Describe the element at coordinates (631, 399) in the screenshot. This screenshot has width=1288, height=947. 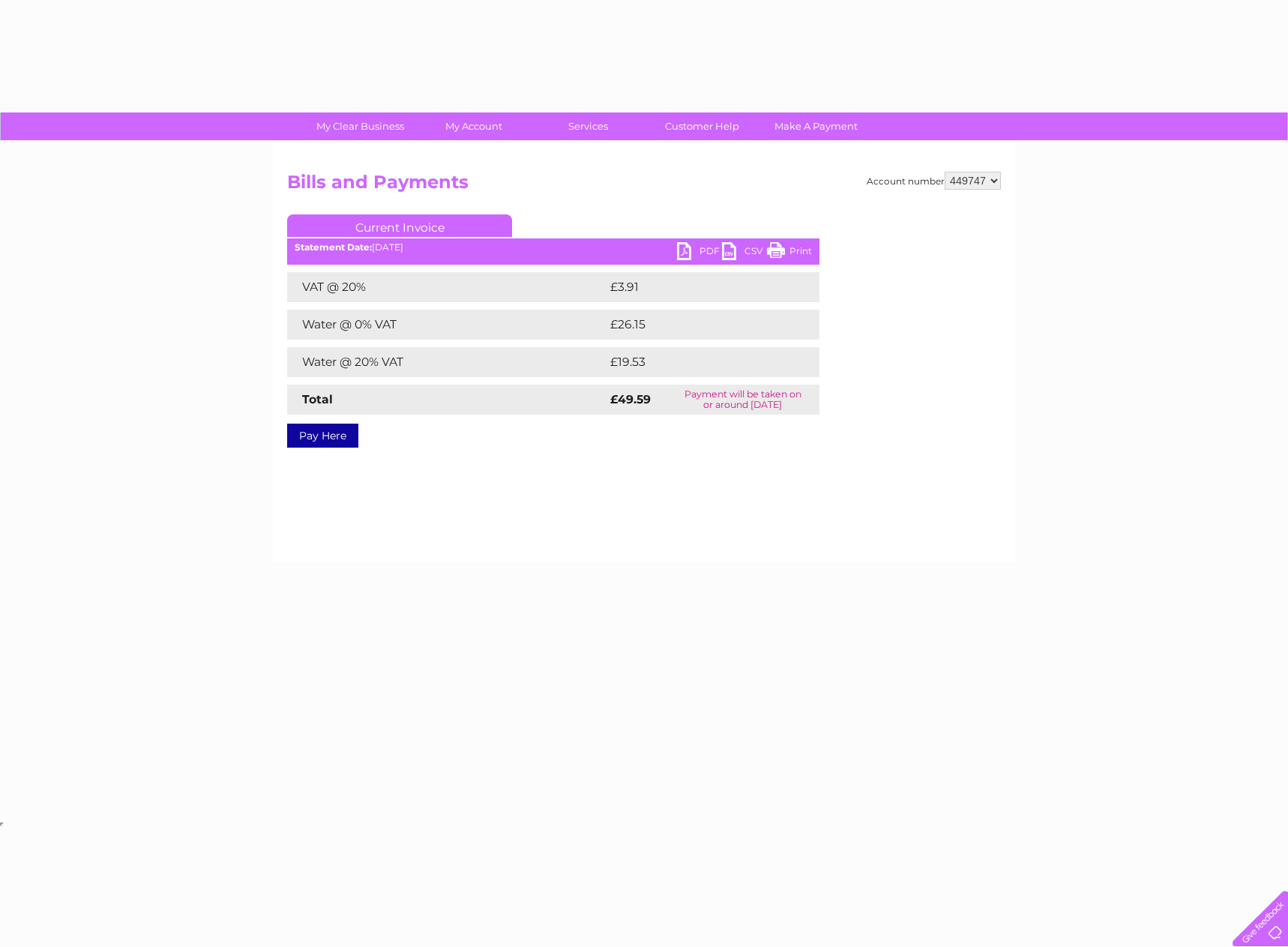
I see `strong: £49.59` at that location.